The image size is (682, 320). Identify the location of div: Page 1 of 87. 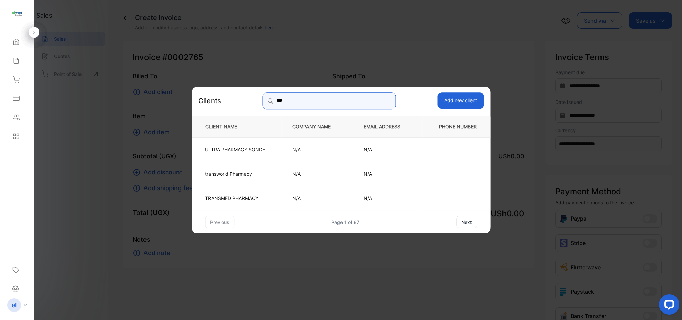
(345, 222).